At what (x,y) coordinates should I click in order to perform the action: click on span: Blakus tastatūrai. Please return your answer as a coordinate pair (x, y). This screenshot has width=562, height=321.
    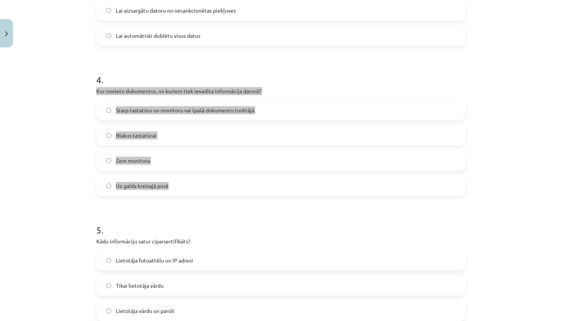
    Looking at the image, I should click on (136, 135).